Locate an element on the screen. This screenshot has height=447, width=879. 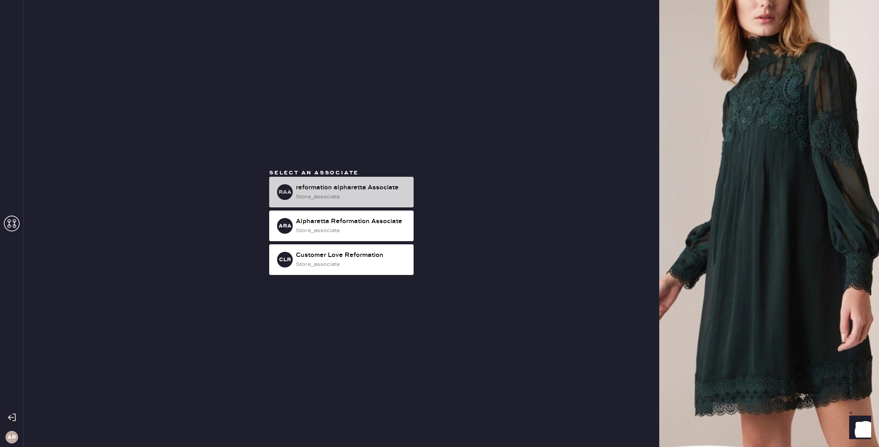
div: reformation alpharetta Associate is located at coordinates (352, 188).